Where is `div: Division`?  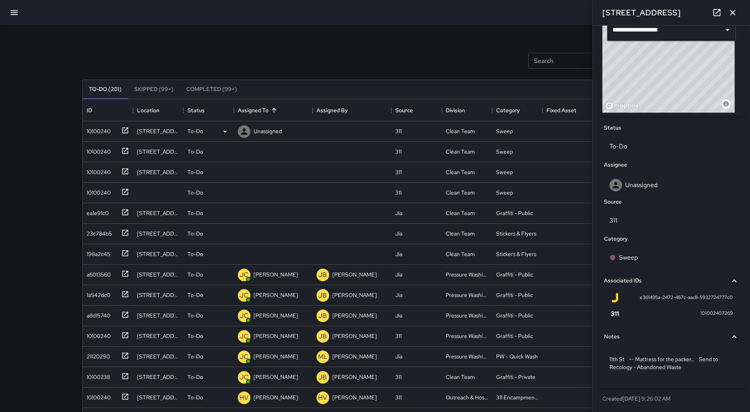 div: Division is located at coordinates (467, 110).